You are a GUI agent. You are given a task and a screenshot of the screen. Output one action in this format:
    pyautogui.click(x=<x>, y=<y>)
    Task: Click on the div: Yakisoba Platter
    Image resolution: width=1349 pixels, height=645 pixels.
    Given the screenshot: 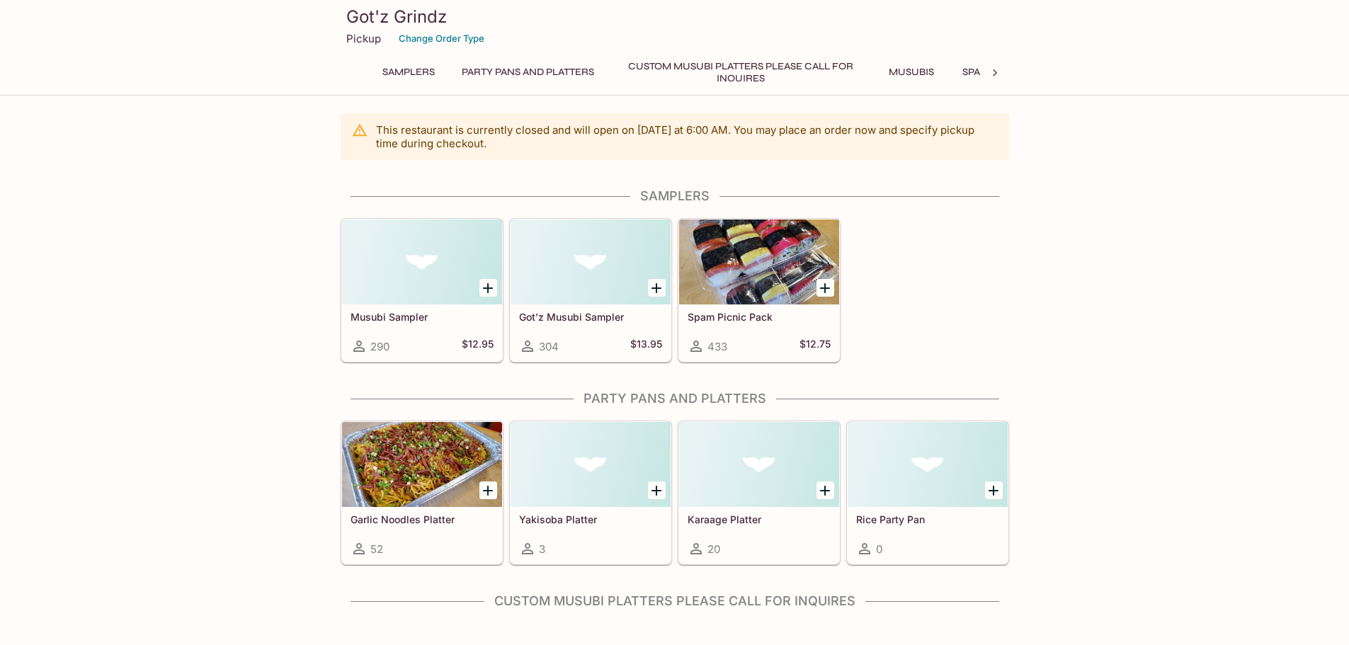 What is the action you would take?
    pyautogui.click(x=590, y=464)
    